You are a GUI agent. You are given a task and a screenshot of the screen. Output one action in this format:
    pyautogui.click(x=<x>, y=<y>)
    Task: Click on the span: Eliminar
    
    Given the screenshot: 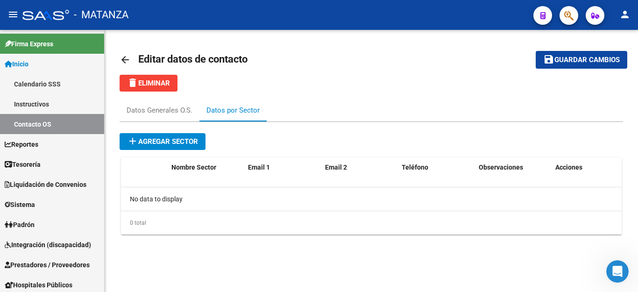 What is the action you would take?
    pyautogui.click(x=149, y=83)
    